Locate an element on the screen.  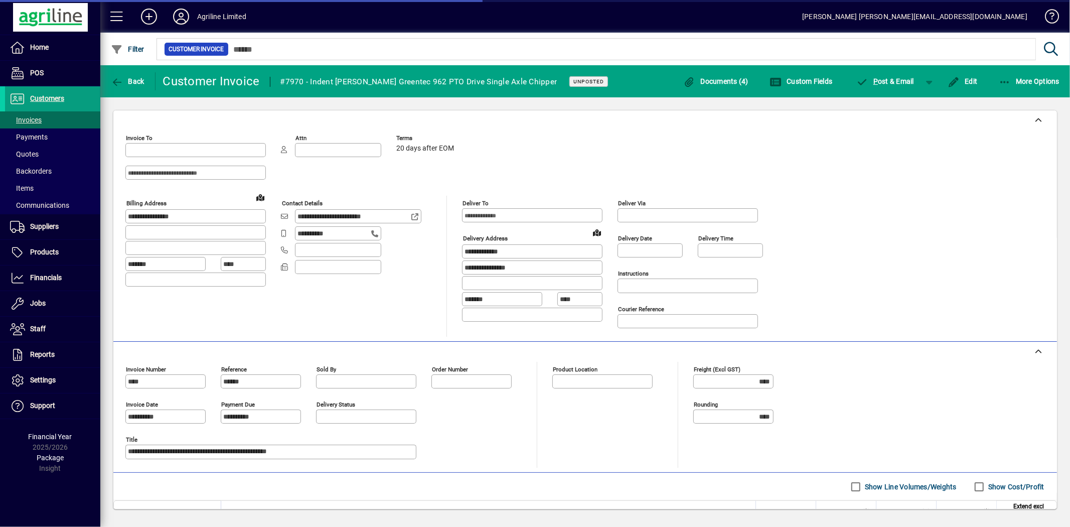
span: Terms is located at coordinates (426, 138).